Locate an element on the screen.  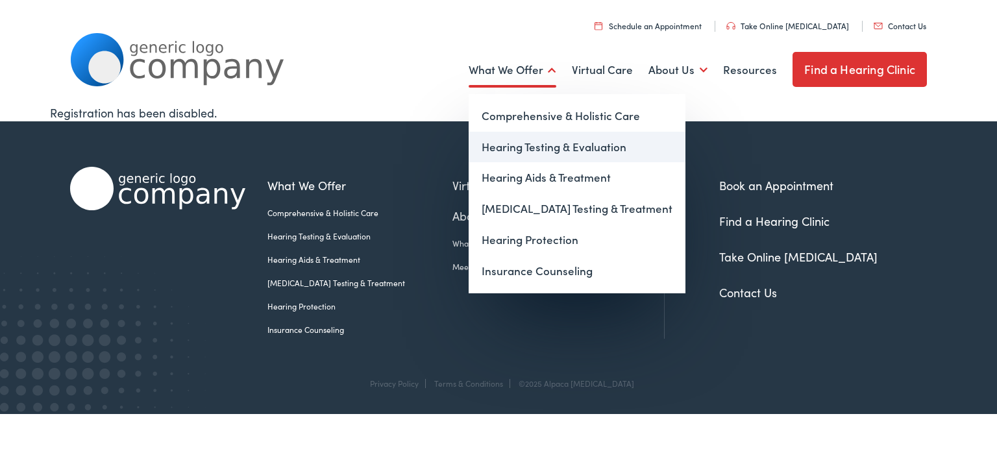
a: Book an Appointment is located at coordinates (776, 185).